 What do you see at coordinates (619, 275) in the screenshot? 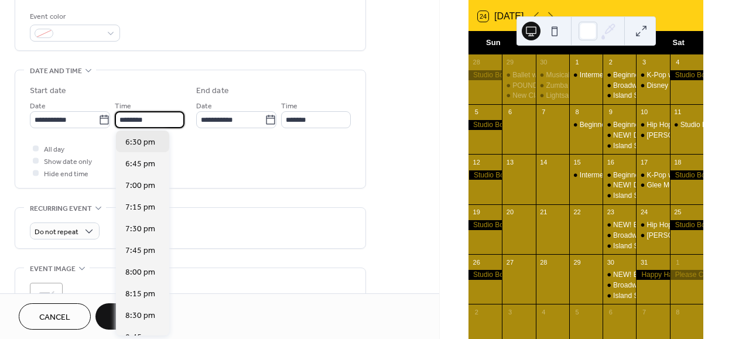
I see `div: NEW! Beginner Contemporary with Alyssa` at bounding box center [619, 275].